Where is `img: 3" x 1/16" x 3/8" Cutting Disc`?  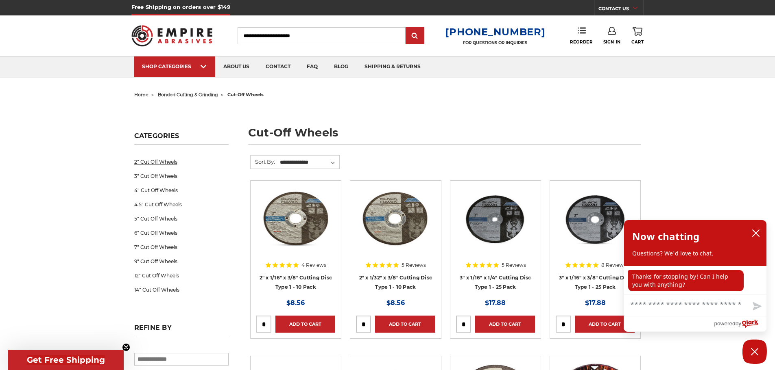 img: 3" x 1/16" x 3/8" Cutting Disc is located at coordinates (595, 219).